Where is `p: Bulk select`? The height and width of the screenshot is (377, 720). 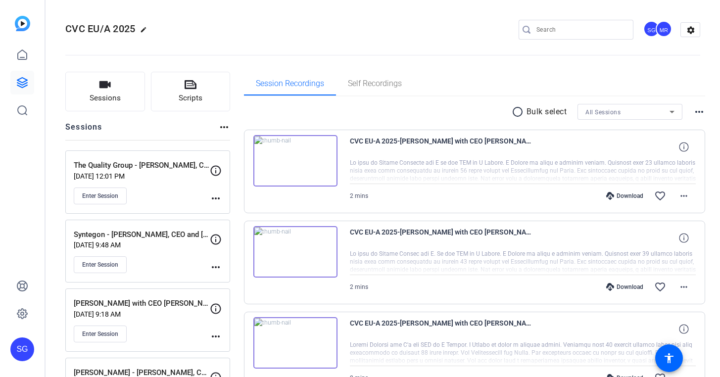
p: Bulk select is located at coordinates (547, 112).